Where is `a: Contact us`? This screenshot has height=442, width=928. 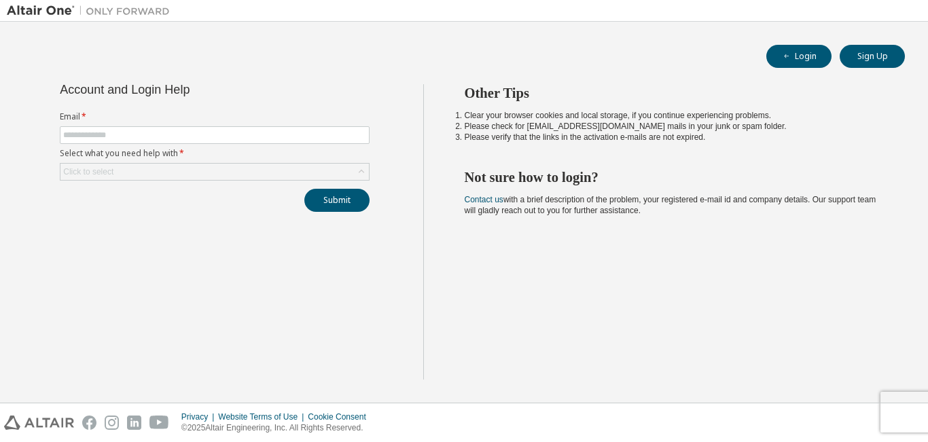 a: Contact us is located at coordinates (484, 200).